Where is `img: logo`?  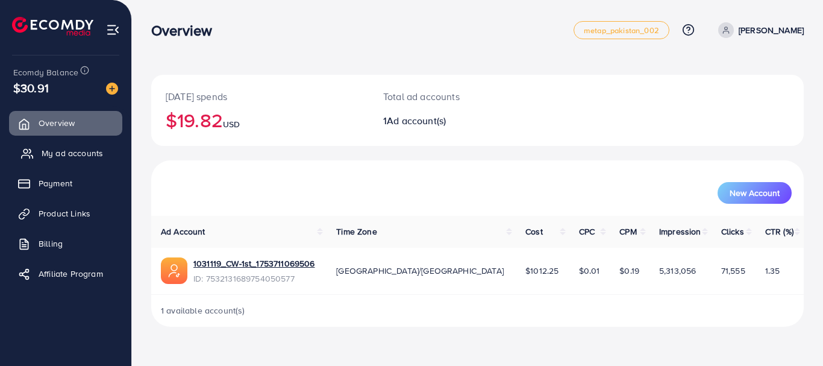
img: logo is located at coordinates (52, 26).